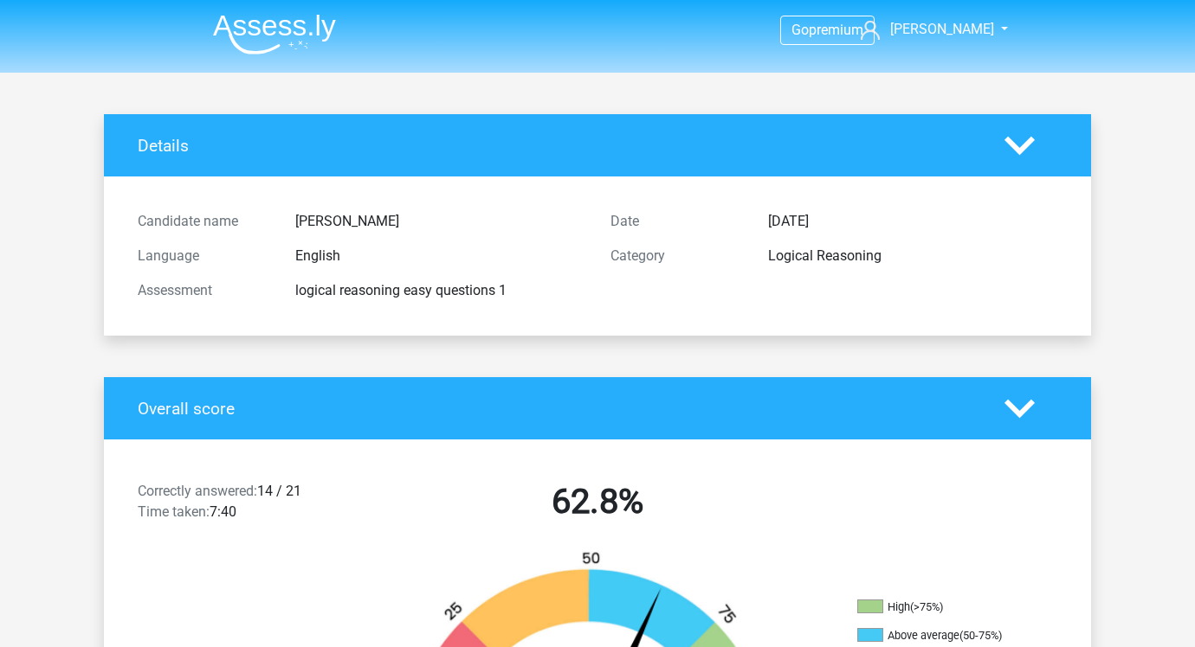 This screenshot has height=647, width=1195. Describe the element at coordinates (203, 256) in the screenshot. I see `div: Language` at that location.